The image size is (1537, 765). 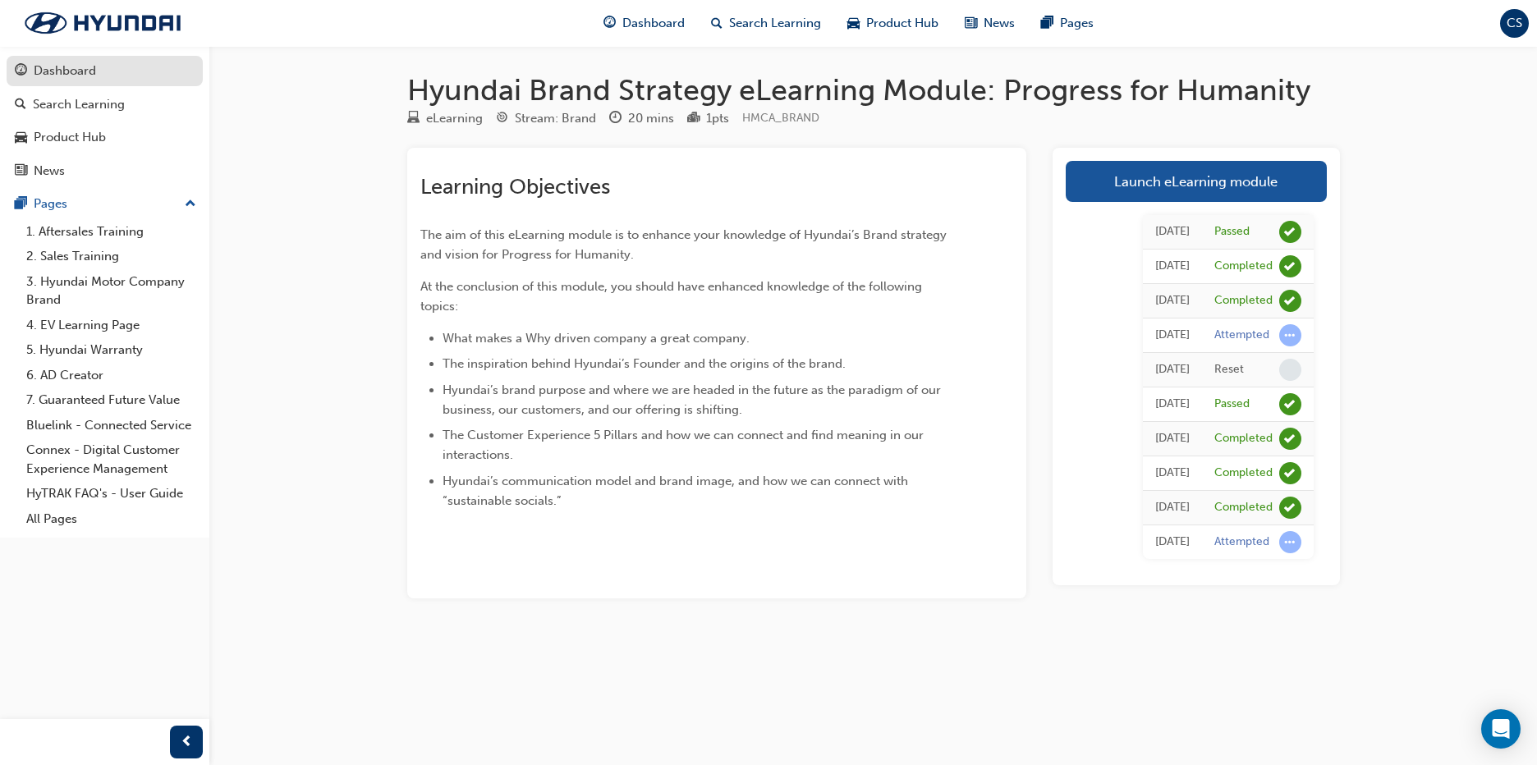 What do you see at coordinates (874, 90) in the screenshot?
I see `h1: Hyundai Brand Strategy eLearning Module: Progress for Humanity` at bounding box center [874, 90].